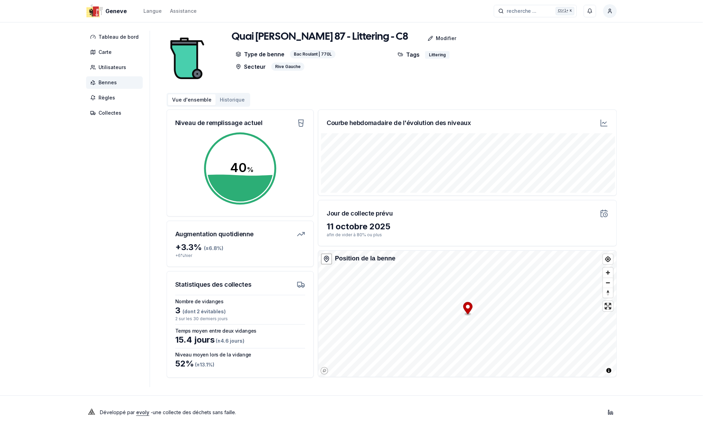 The image size is (703, 429). Describe the element at coordinates (232, 100) in the screenshot. I see `button: Historique` at that location.